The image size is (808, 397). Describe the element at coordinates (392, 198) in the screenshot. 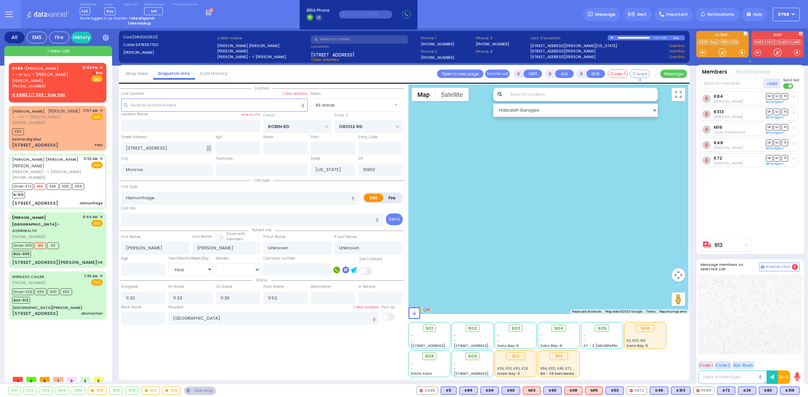

I see `label: Fire` at that location.